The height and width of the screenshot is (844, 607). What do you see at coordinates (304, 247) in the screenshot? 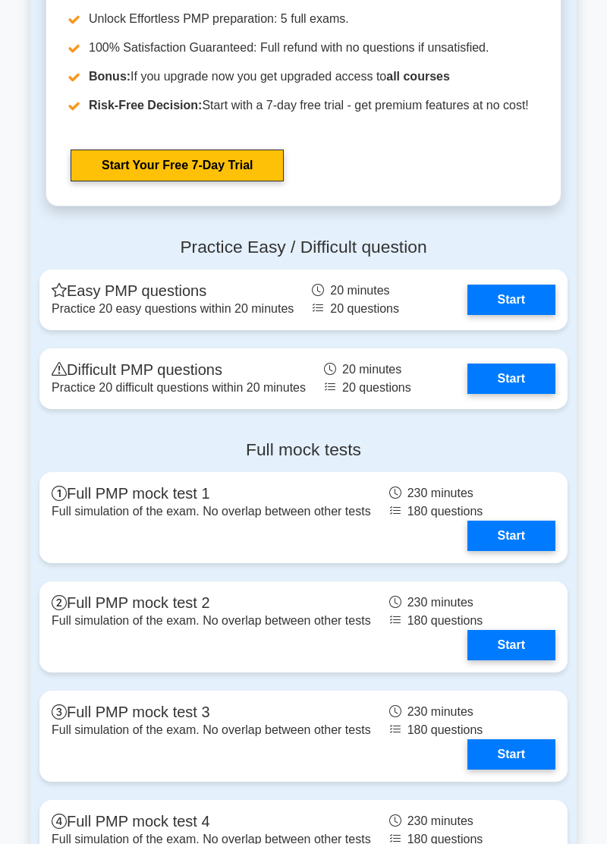
I see `h4: Practice Easy / Difficult question` at bounding box center [304, 247].